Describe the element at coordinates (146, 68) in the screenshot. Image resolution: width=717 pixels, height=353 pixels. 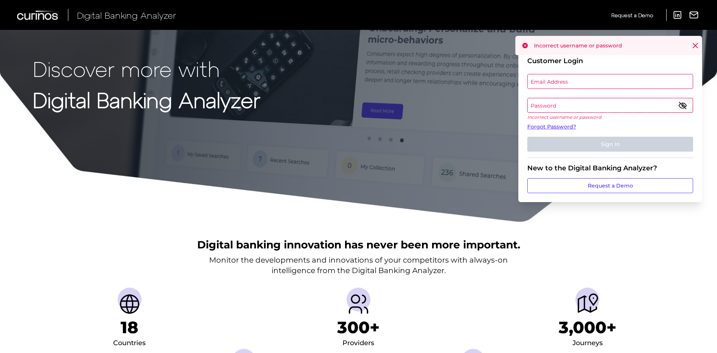
I see `p: Discover more with` at that location.